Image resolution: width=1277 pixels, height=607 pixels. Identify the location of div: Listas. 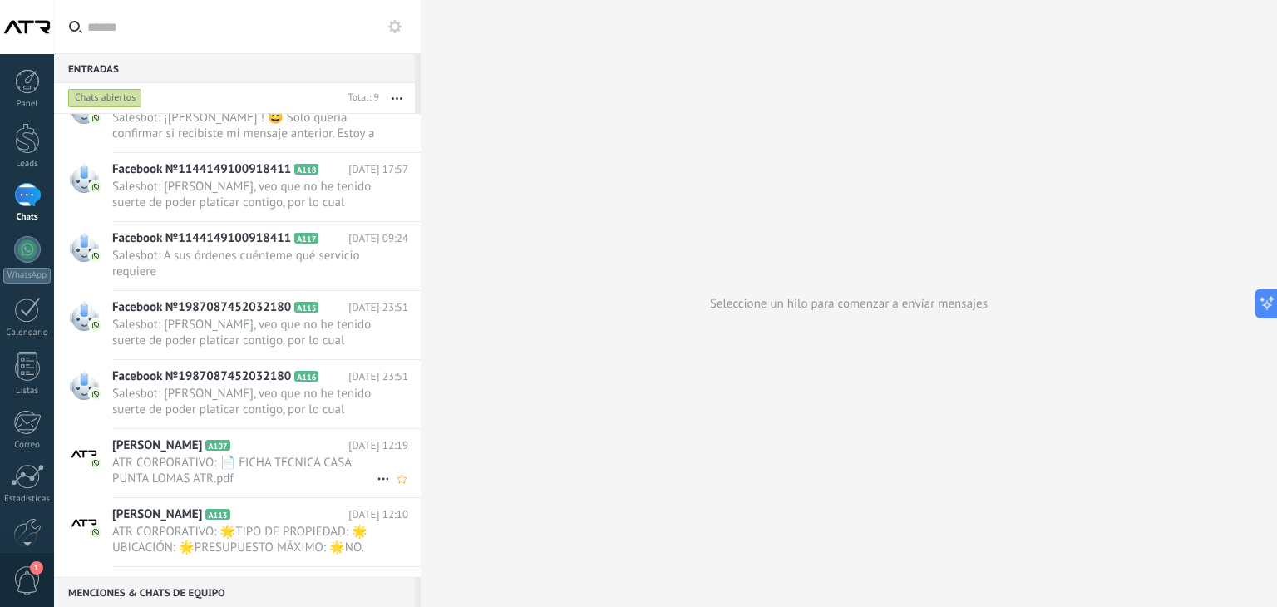
(27, 391).